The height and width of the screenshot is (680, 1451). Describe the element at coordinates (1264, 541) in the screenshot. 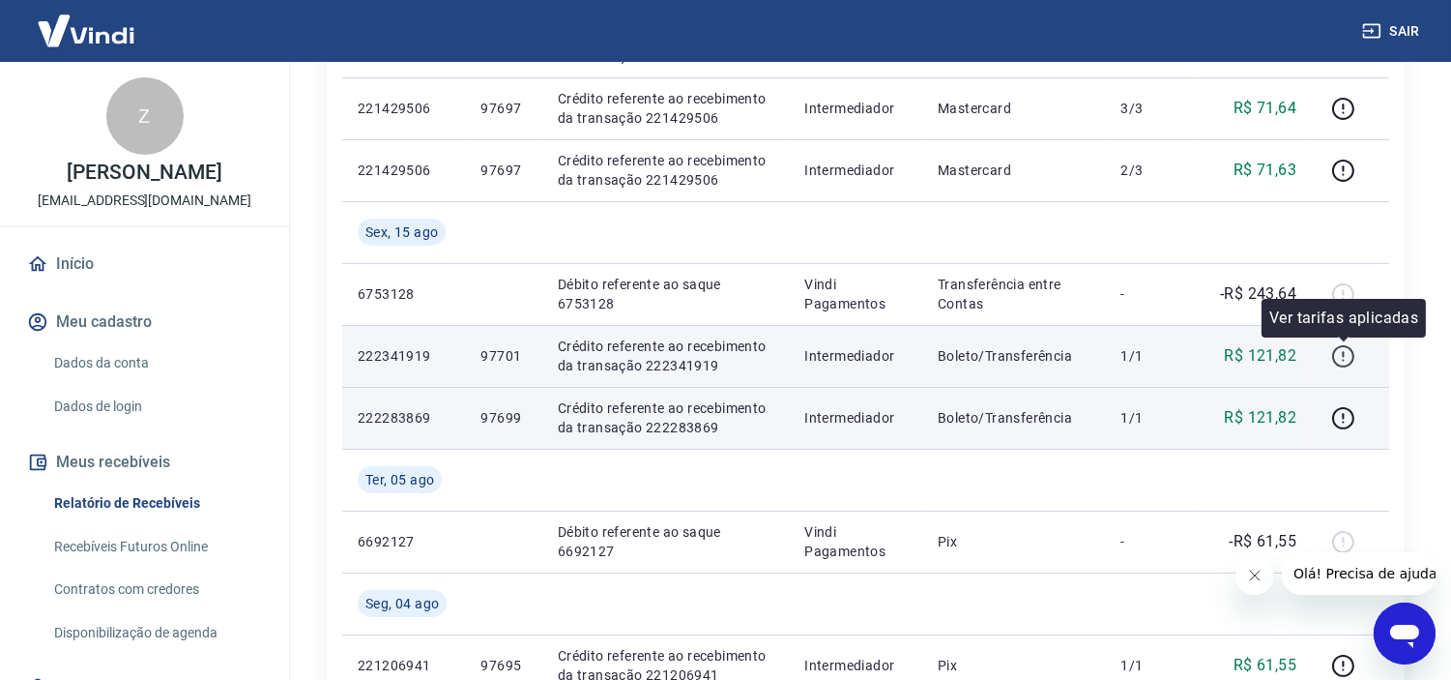

I see `p: -R$ 61,55` at that location.